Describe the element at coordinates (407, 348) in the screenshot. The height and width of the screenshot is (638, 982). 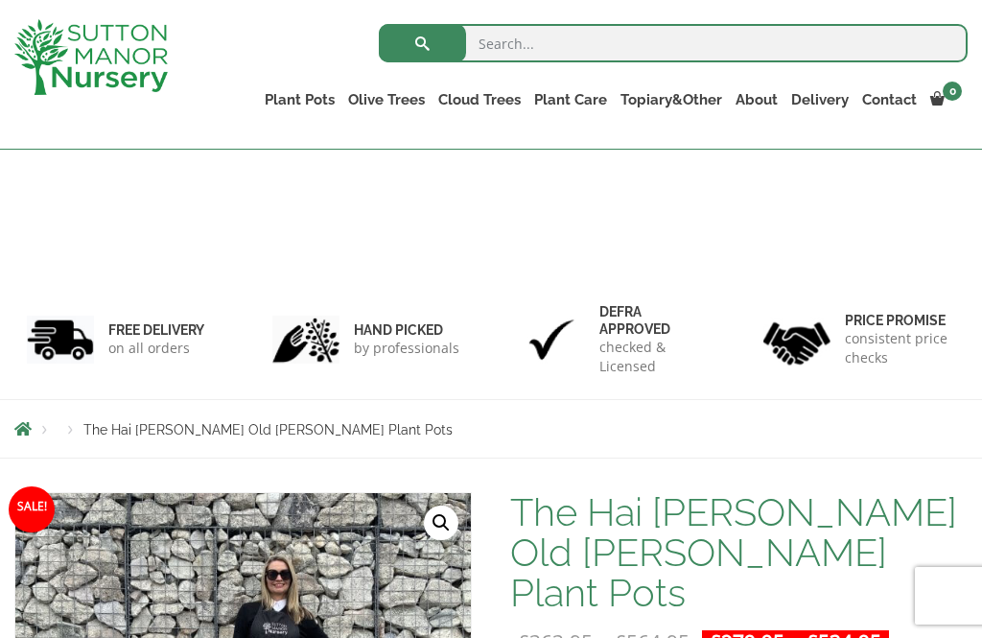
I see `p: by professionals` at that location.